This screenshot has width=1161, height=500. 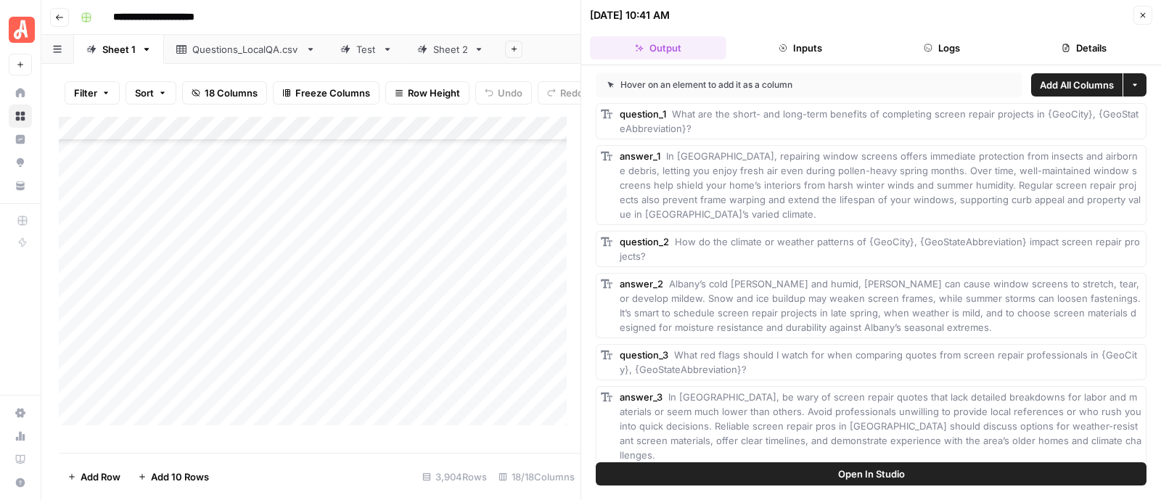 What do you see at coordinates (871, 474) in the screenshot?
I see `button: Open In Studio` at bounding box center [871, 474].